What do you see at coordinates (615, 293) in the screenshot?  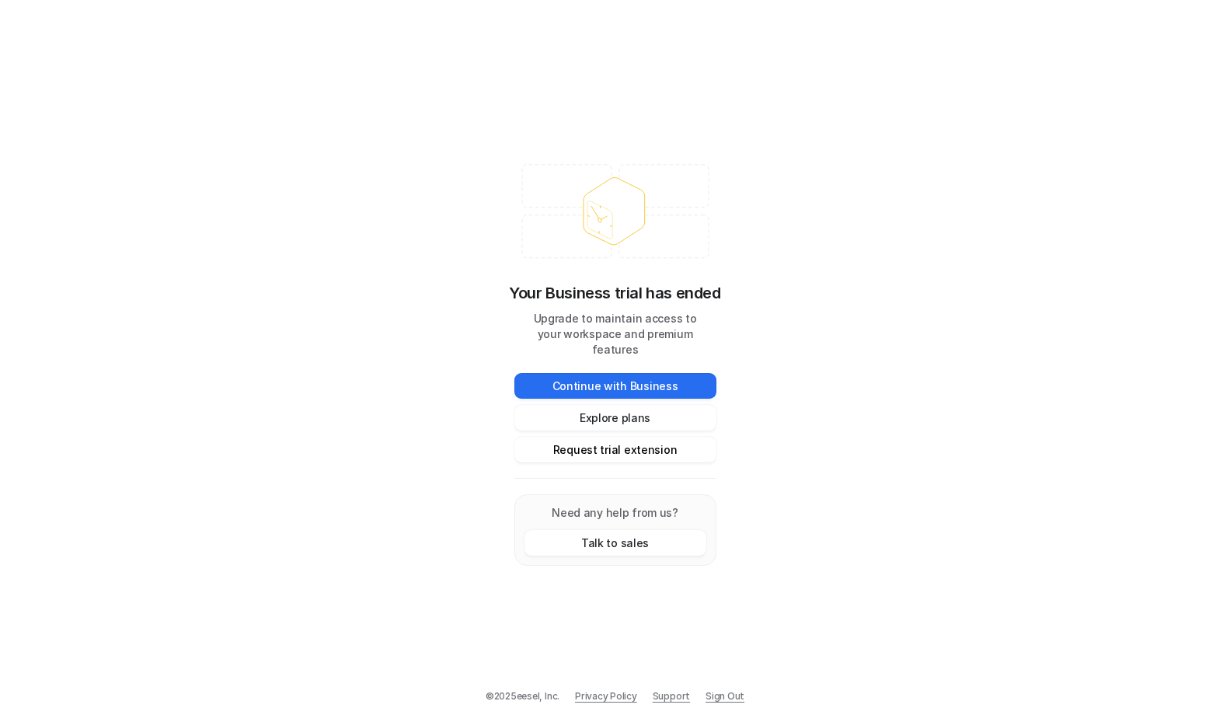 I see `p: Your Business trial has ended` at bounding box center [615, 293].